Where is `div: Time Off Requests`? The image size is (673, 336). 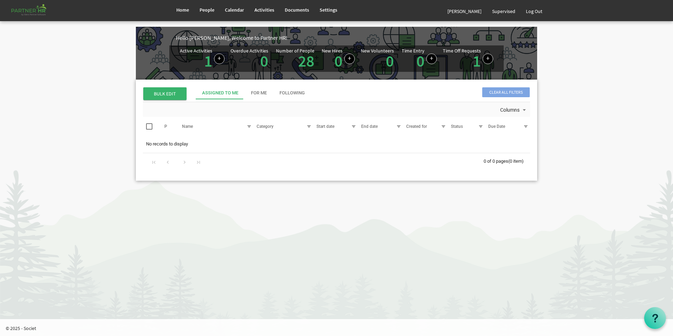 div: Time Off Requests is located at coordinates (462, 51).